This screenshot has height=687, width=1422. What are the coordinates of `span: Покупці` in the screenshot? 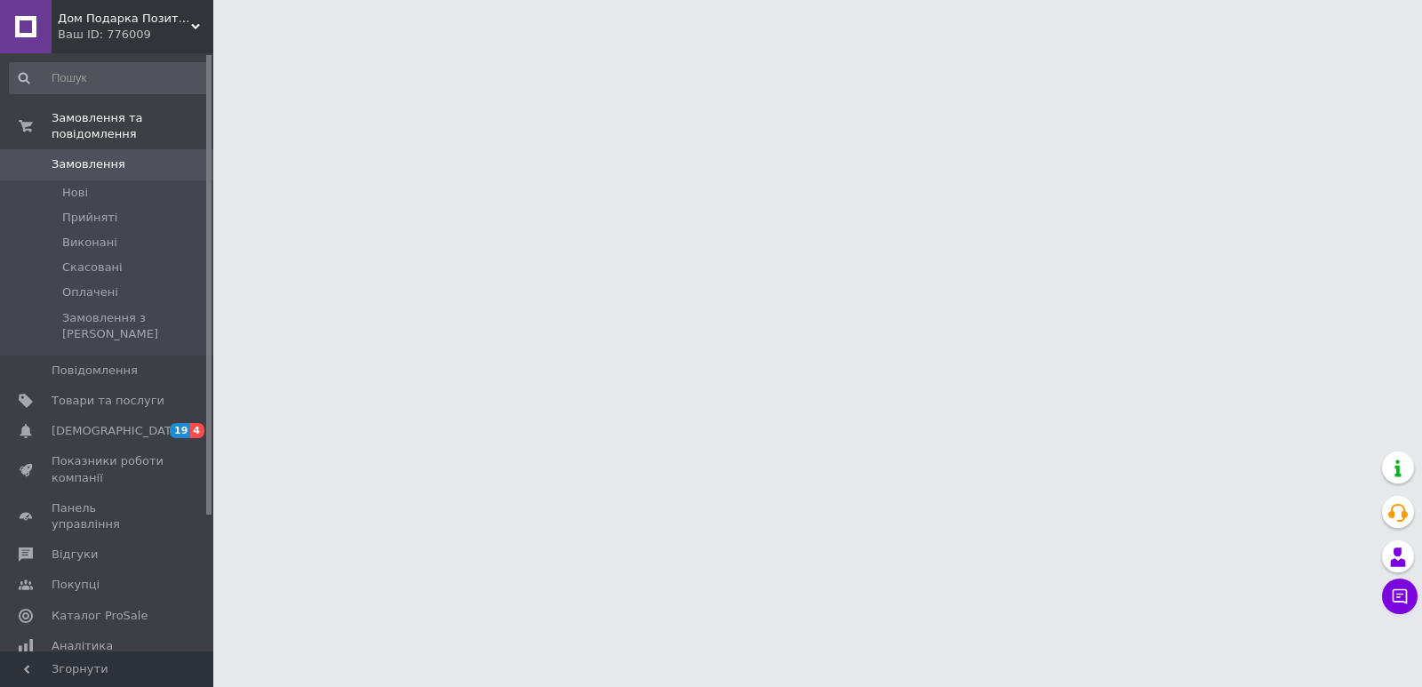 It's located at (76, 585).